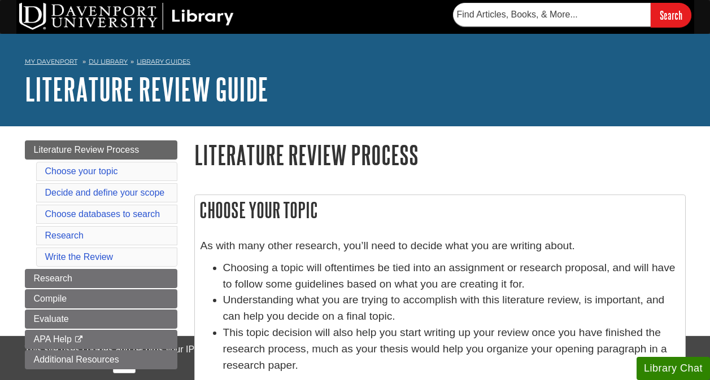 This screenshot has width=710, height=380. What do you see at coordinates (52, 339) in the screenshot?
I see `span: APA Help` at bounding box center [52, 339].